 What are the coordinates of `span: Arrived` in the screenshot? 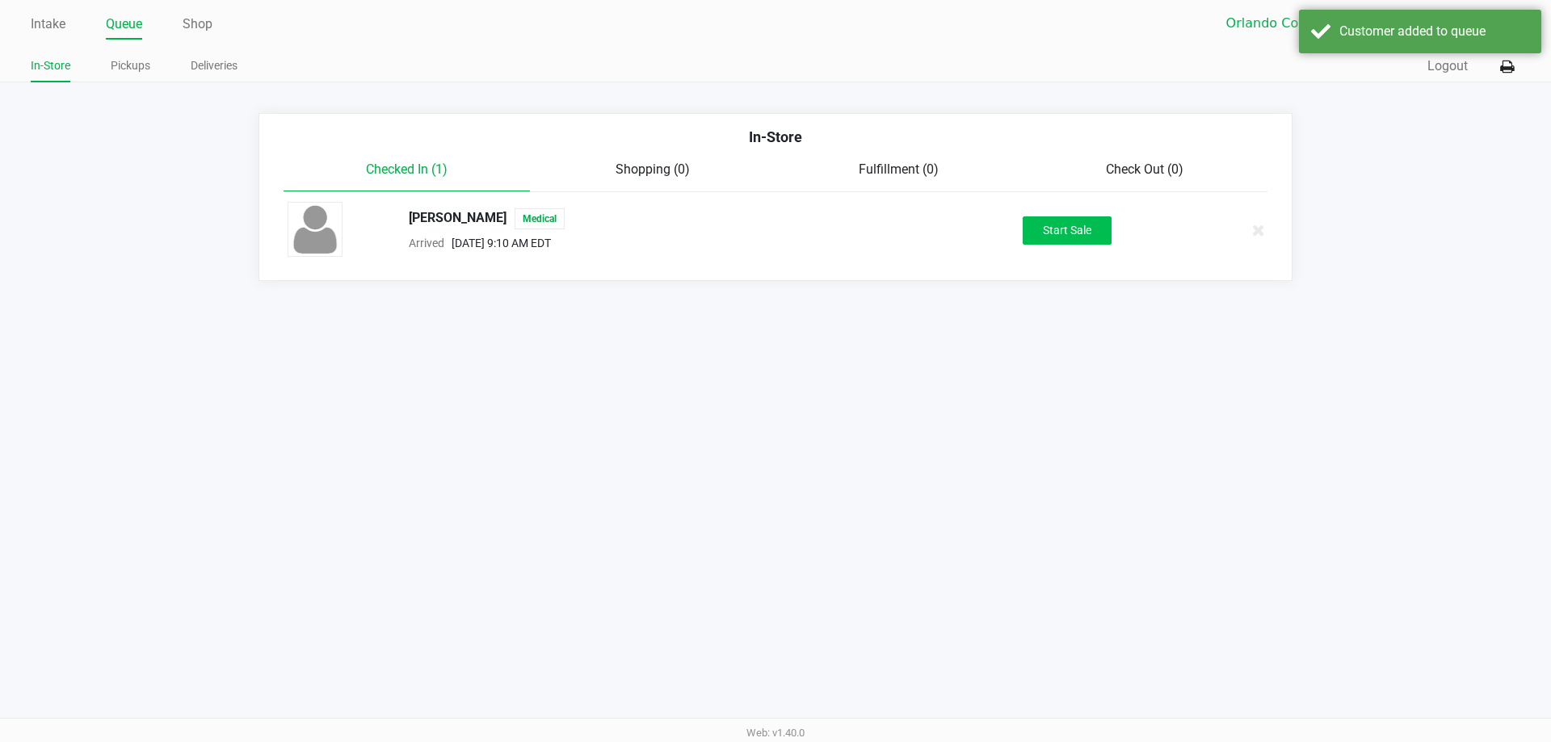 It's located at (426, 243).